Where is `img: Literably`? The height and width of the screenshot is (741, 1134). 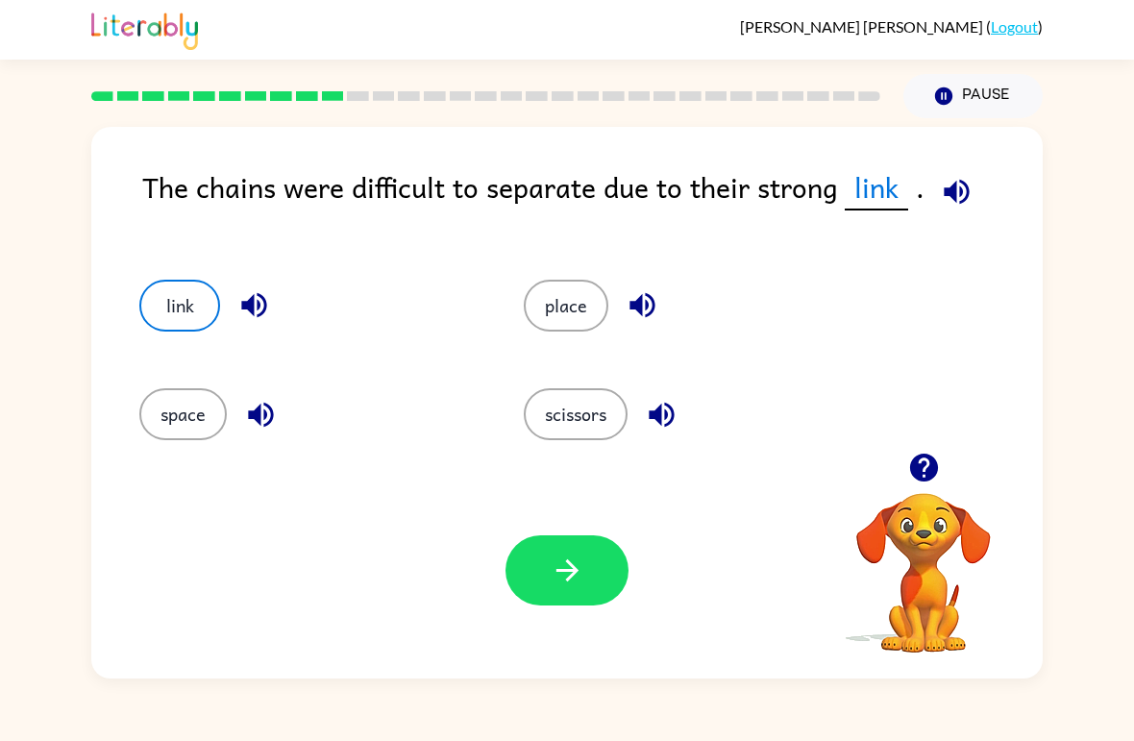 img: Literably is located at coordinates (144, 29).